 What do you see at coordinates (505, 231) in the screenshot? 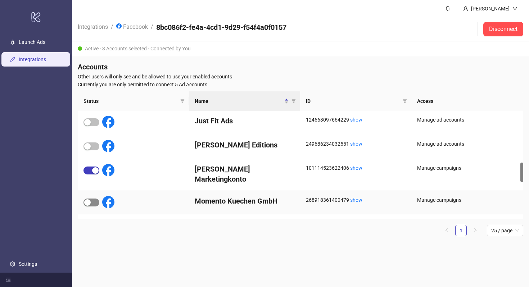
I see `span: 25 / page` at bounding box center [505, 231].